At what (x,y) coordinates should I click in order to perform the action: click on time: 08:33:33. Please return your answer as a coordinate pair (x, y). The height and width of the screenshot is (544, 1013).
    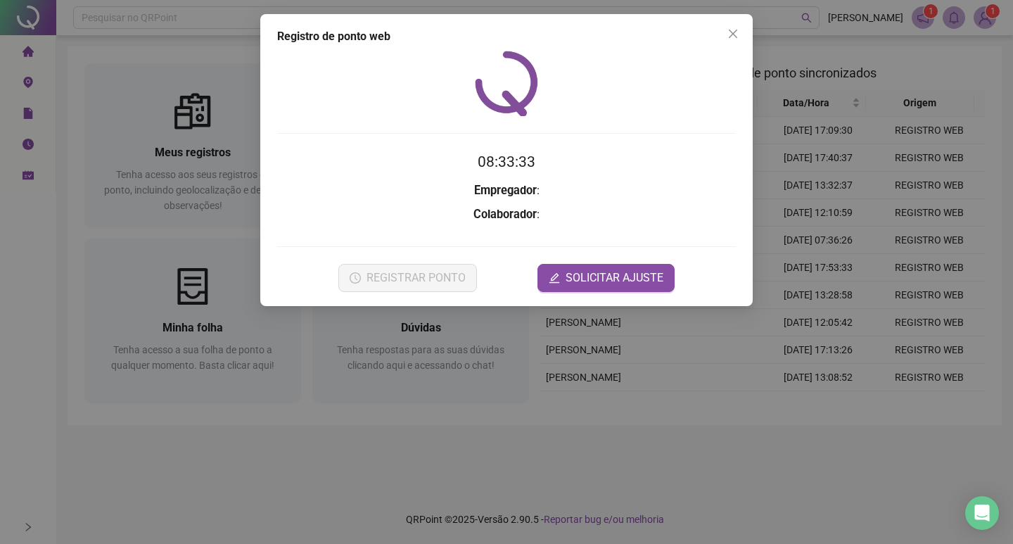
    Looking at the image, I should click on (506, 162).